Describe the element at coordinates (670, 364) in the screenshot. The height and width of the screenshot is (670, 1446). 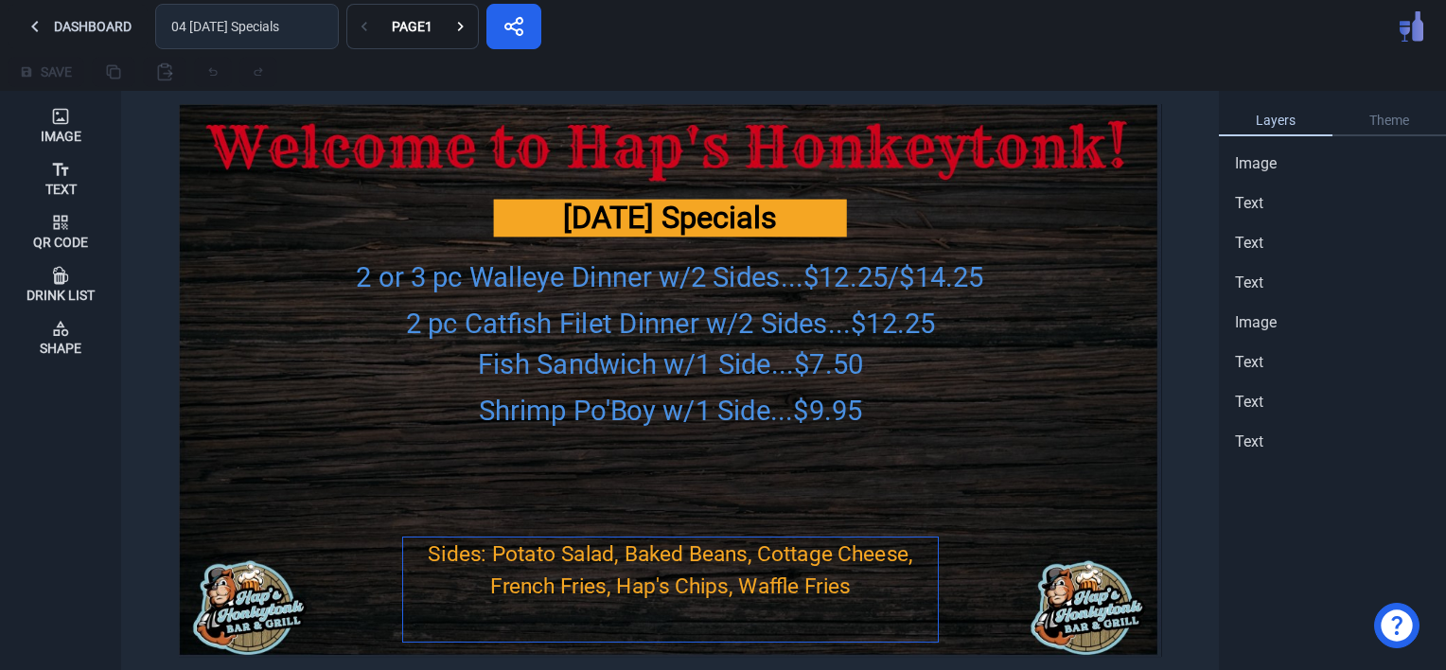
I see `div: Fish Sandwich w/1 Side...$7.50` at that location.